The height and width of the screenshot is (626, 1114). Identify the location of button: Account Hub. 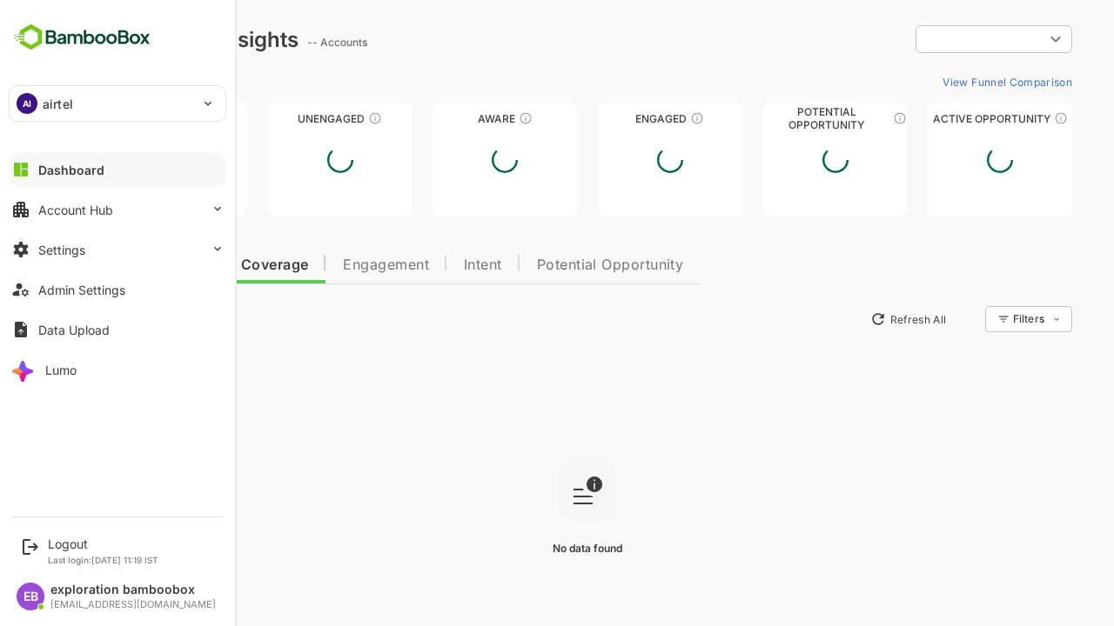
(117, 210).